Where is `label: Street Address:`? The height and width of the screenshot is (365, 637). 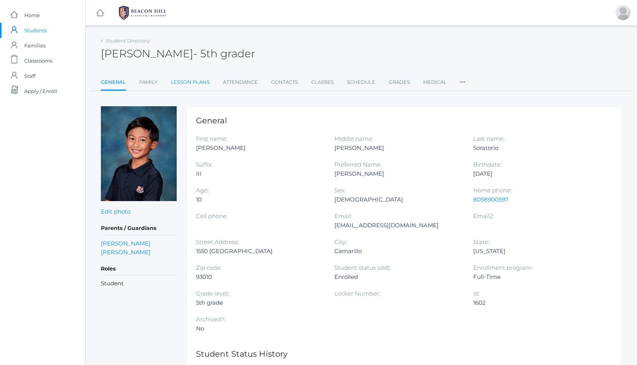
label: Street Address: is located at coordinates (217, 241).